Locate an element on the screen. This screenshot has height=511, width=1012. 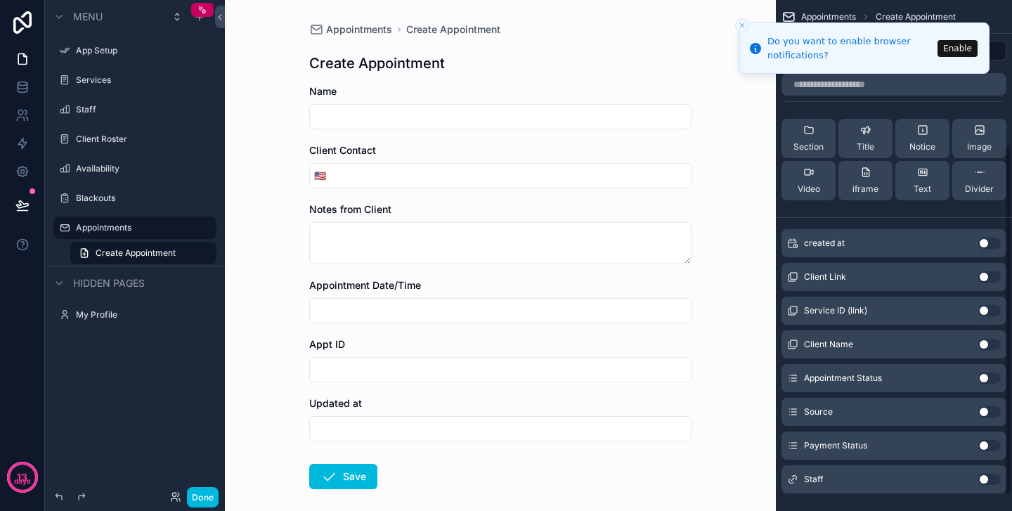
span: Appt ID is located at coordinates (327, 344).